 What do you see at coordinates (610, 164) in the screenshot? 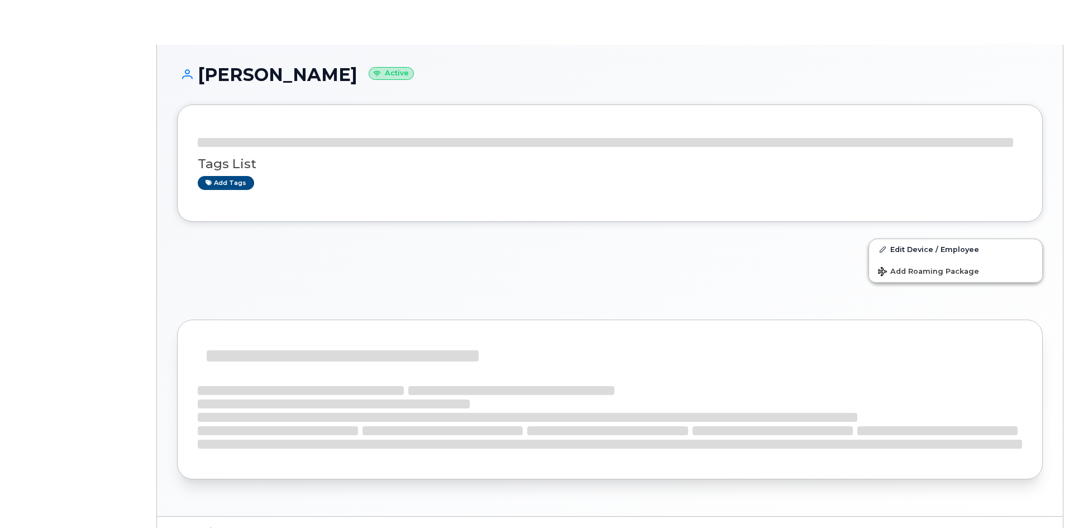
I see `h3: Tags List` at bounding box center [610, 164].